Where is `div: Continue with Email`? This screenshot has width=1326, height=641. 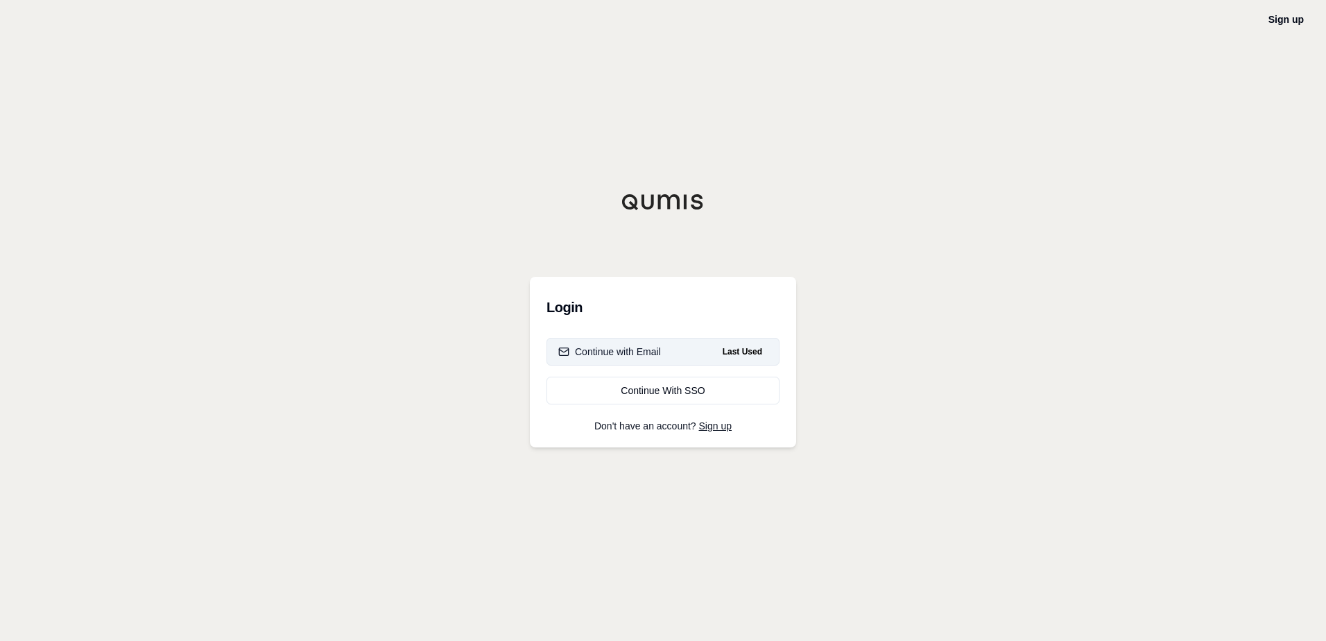
div: Continue with Email is located at coordinates (610, 352).